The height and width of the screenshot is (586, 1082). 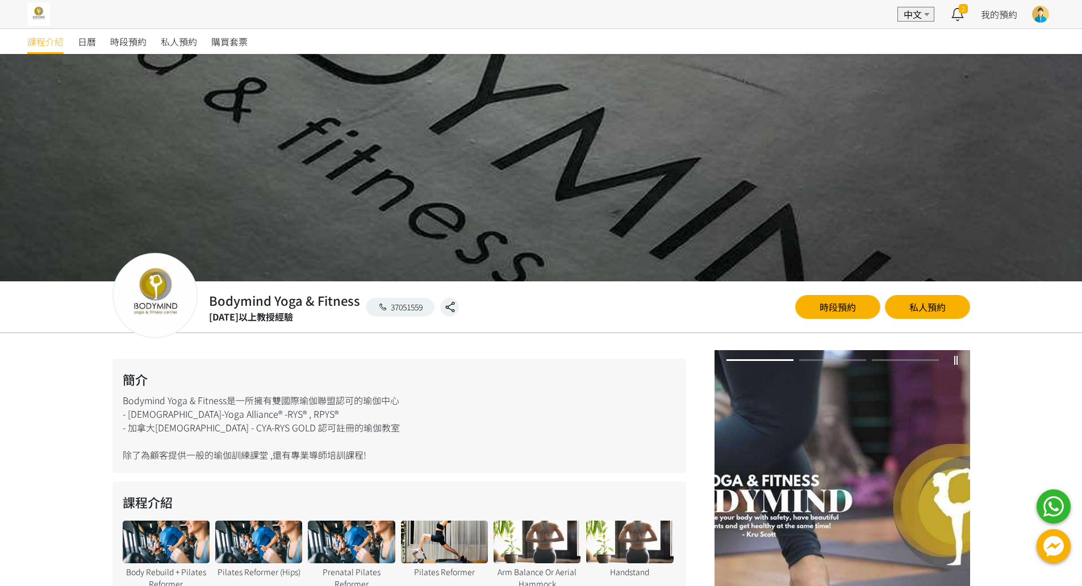 What do you see at coordinates (179, 41) in the screenshot?
I see `span: 私人預約` at bounding box center [179, 41].